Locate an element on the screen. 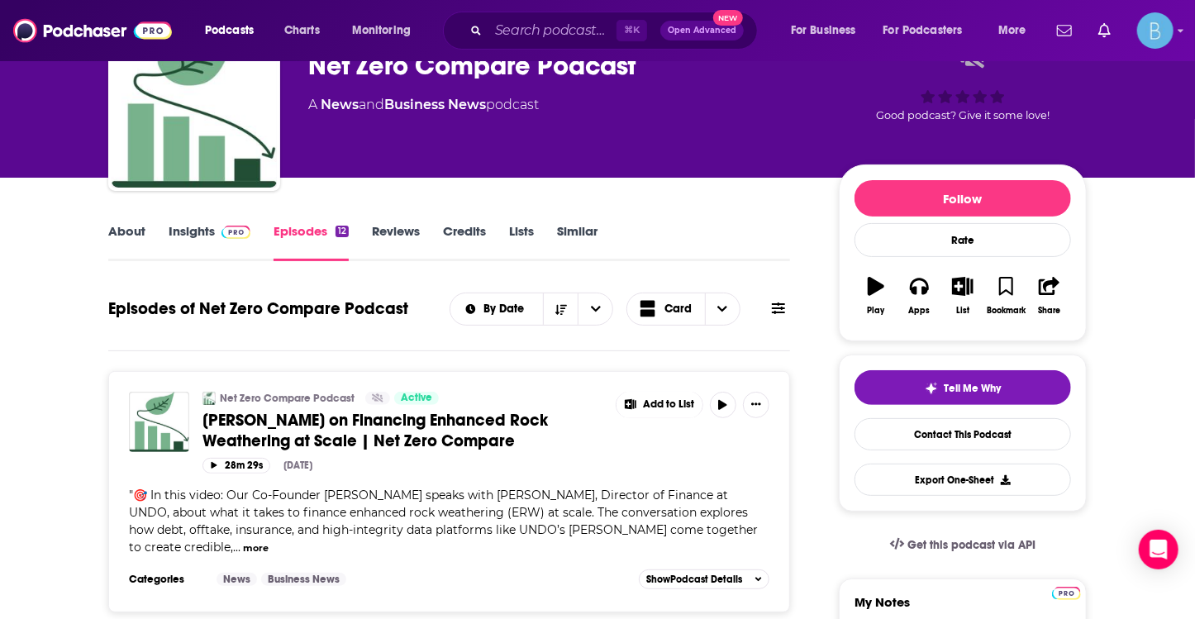 The image size is (1195, 619). h2: Choose List sort is located at coordinates (531, 309).